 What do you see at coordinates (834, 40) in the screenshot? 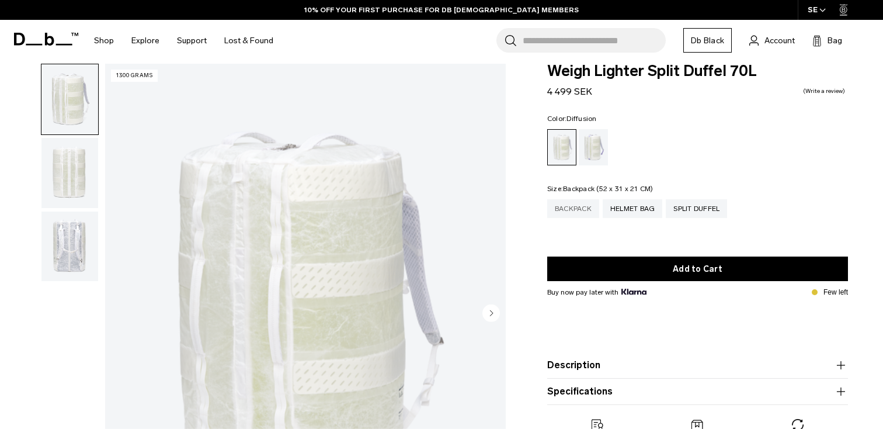
I see `span: Bag` at bounding box center [834, 40].